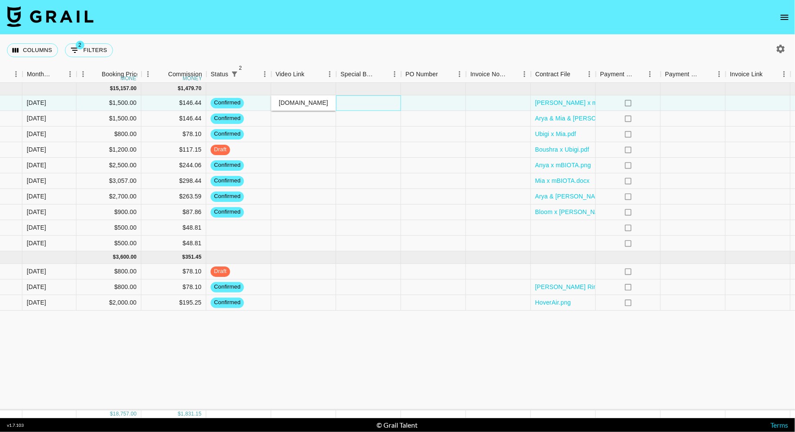 This screenshot has width=795, height=432. Describe the element at coordinates (121, 74) in the screenshot. I see `div: Booking Price` at that location.